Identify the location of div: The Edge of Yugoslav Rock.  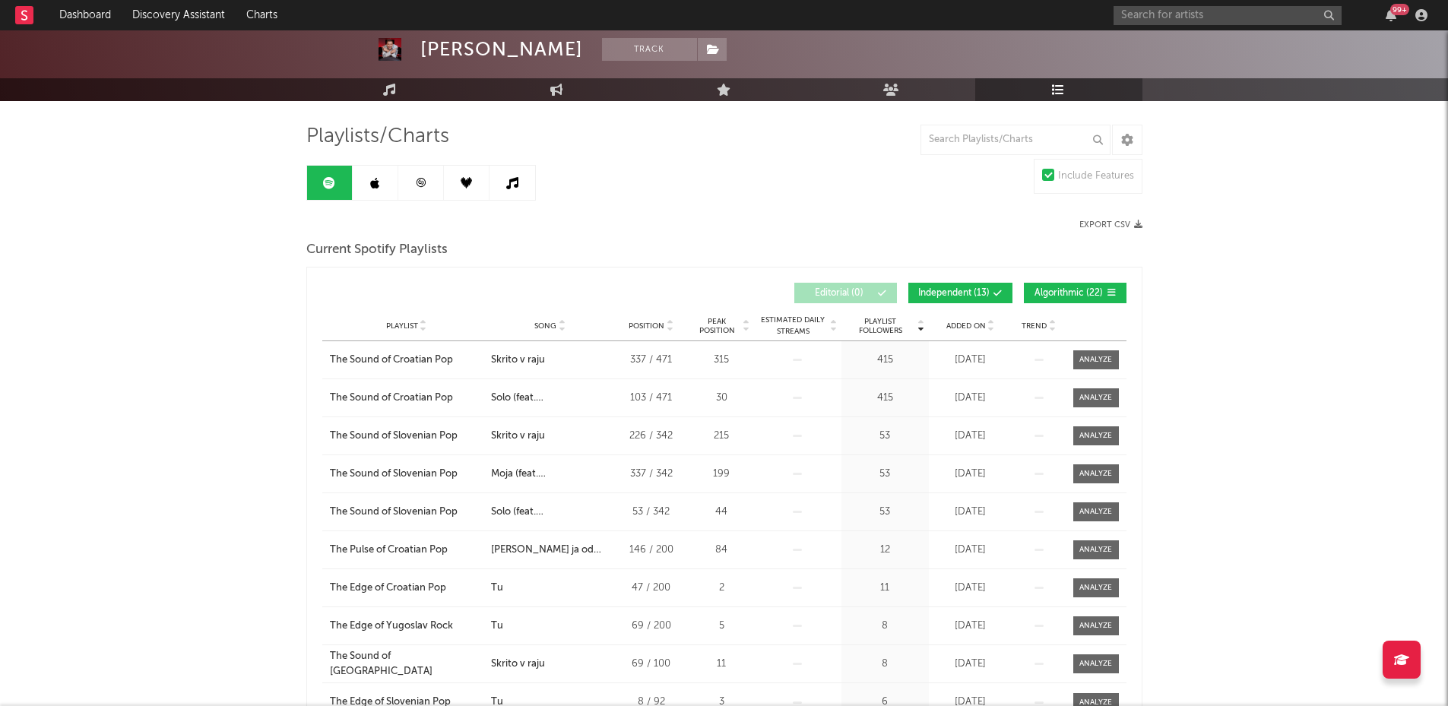
(392, 627).